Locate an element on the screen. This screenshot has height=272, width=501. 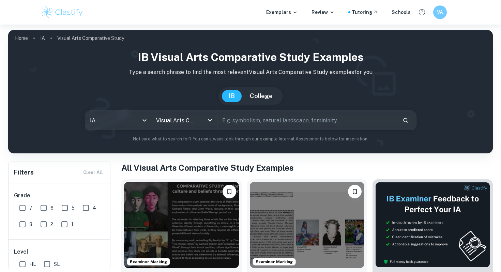
a: Tutoring is located at coordinates (365, 12).